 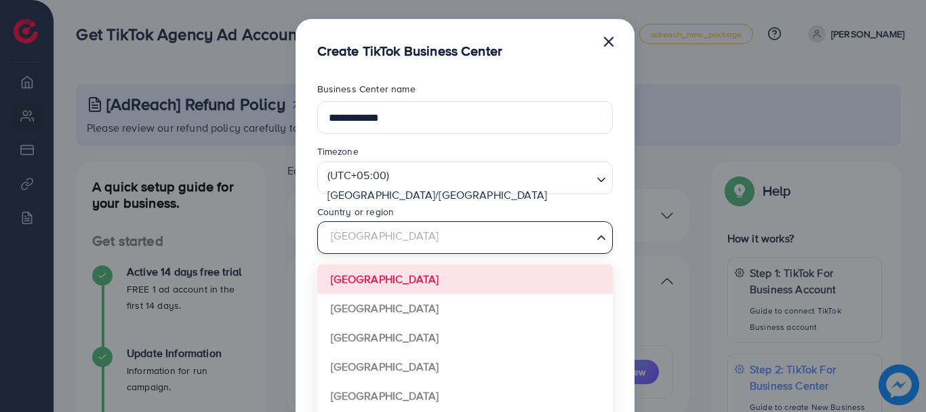 I want to click on h5: Create TikTok Business Center, so click(x=410, y=50).